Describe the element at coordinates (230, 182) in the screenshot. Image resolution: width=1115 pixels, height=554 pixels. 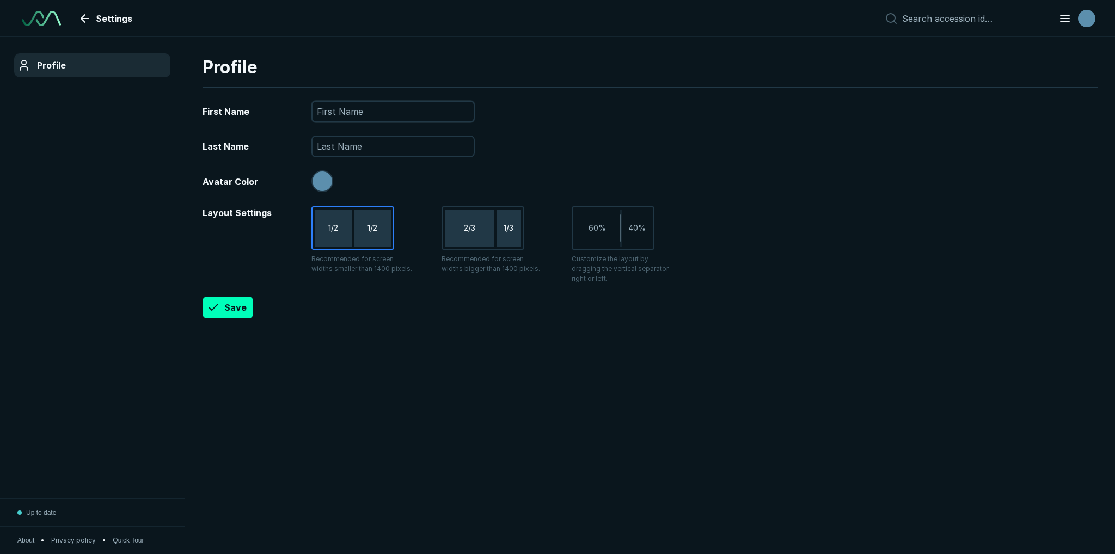
I see `span: Avatar Color` at that location.